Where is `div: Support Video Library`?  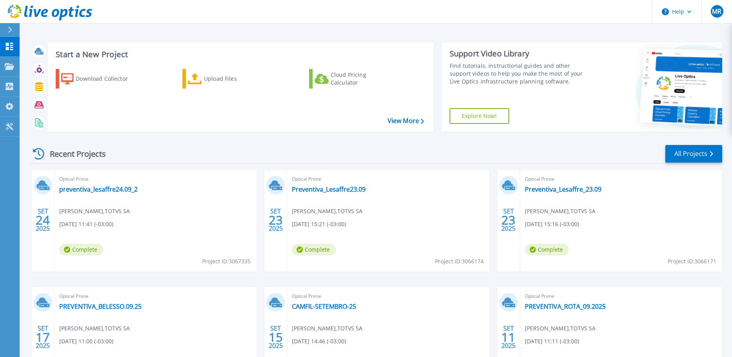 div: Support Video Library is located at coordinates (521, 54).